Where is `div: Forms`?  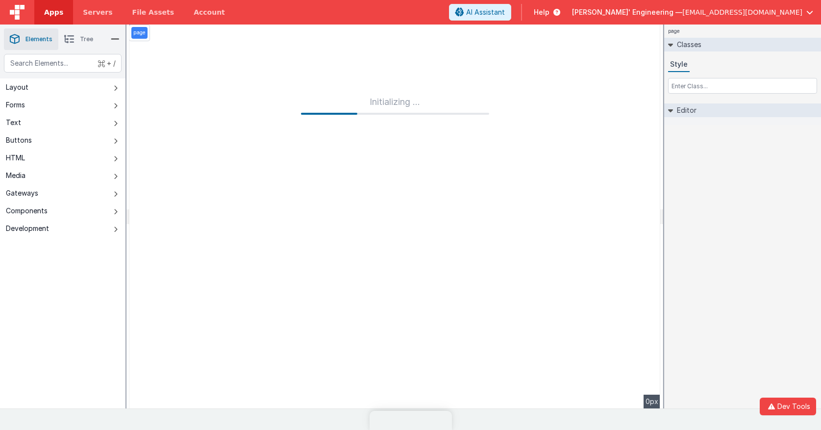
div: Forms is located at coordinates (15, 105).